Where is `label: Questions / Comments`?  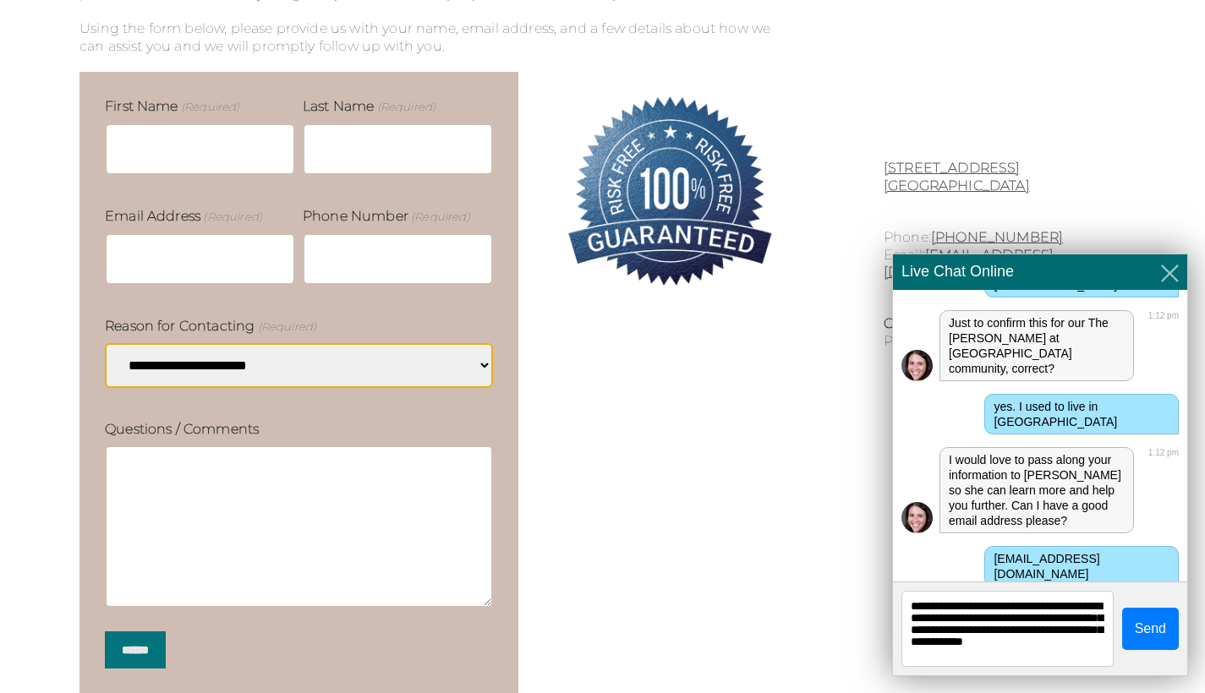
label: Questions / Comments is located at coordinates (182, 430).